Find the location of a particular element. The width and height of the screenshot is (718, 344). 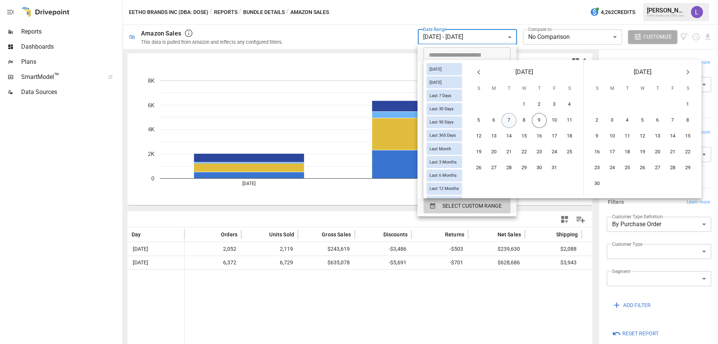

button: 11 is located at coordinates (627, 136).